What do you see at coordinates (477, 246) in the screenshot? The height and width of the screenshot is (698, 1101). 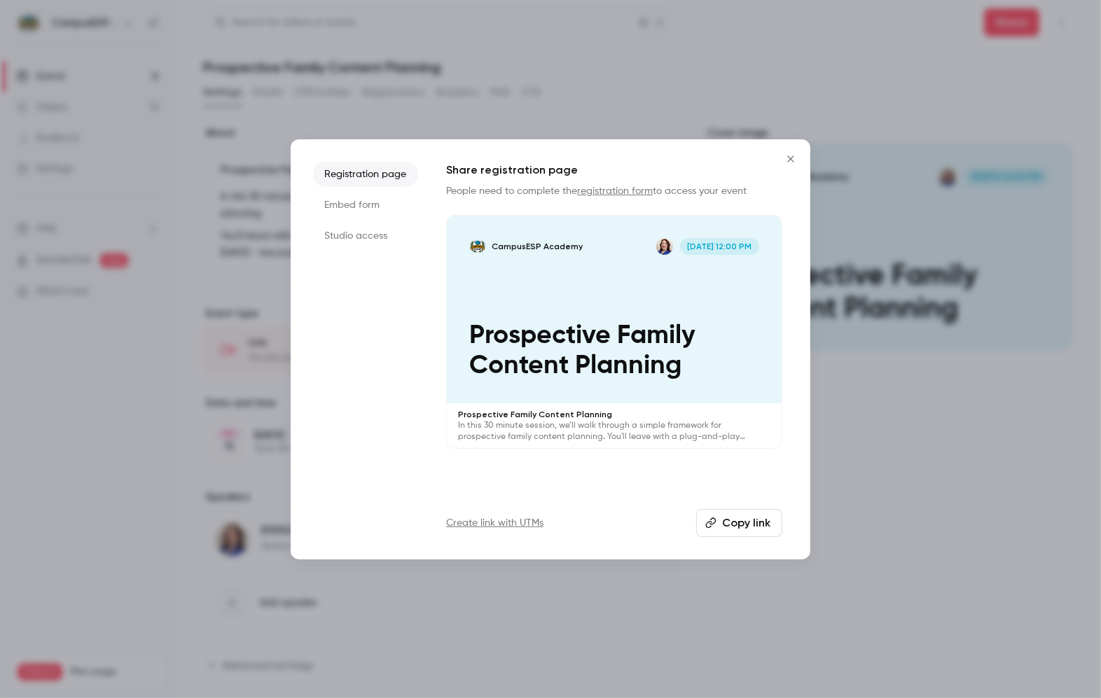 I see `img: Prospective Family Content Planning` at bounding box center [477, 246].